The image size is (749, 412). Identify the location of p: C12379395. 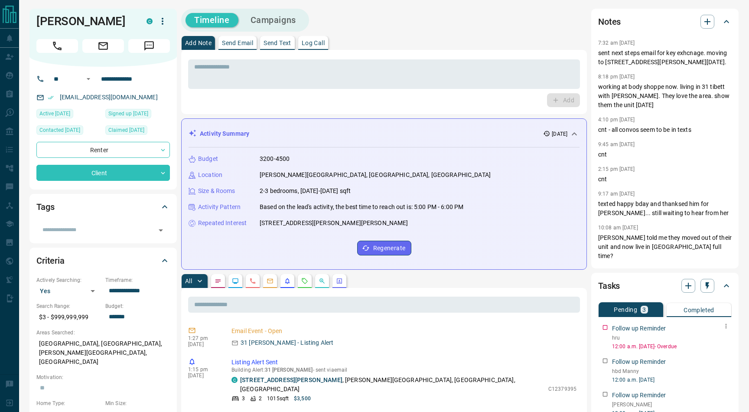
(562, 389).